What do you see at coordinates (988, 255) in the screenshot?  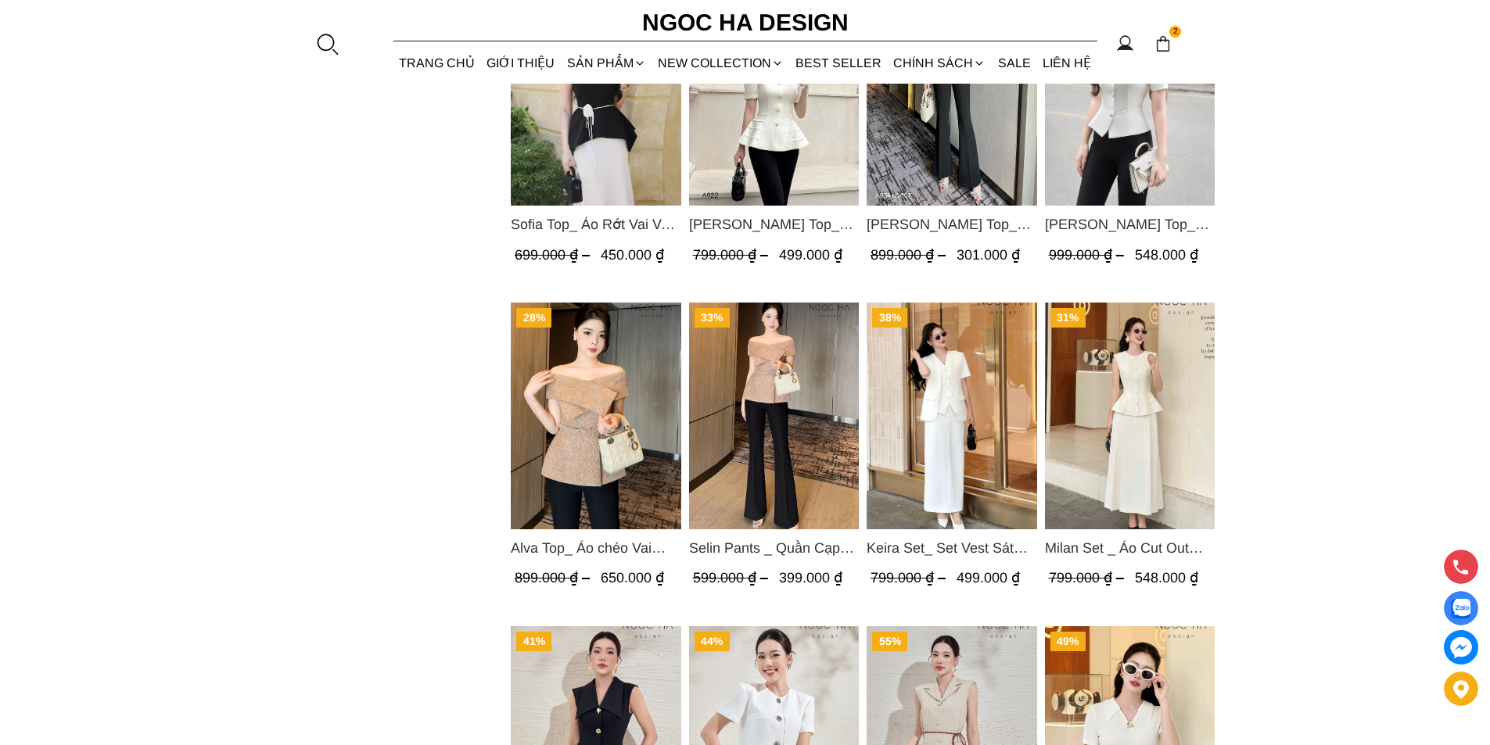 I see `span: 301.000 ₫` at bounding box center [988, 255].